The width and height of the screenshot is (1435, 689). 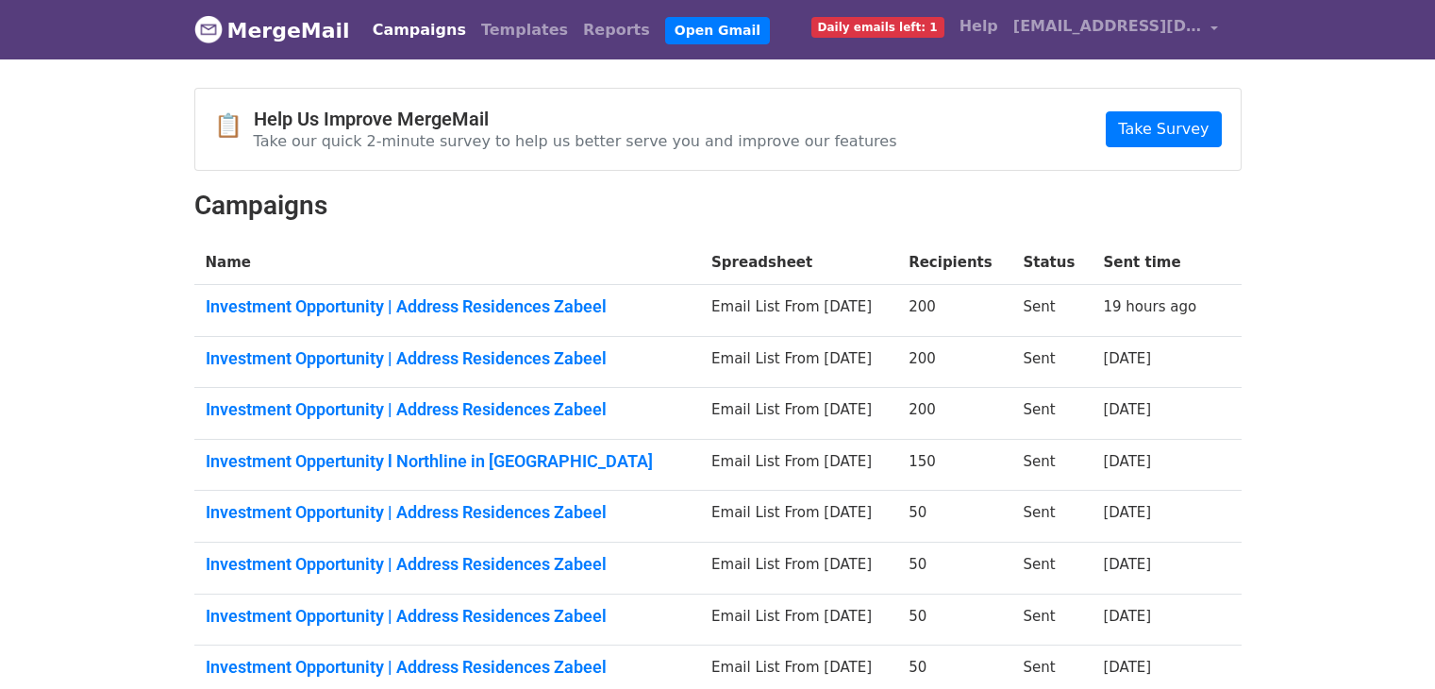 What do you see at coordinates (616, 30) in the screenshot?
I see `a: Reports` at bounding box center [616, 30].